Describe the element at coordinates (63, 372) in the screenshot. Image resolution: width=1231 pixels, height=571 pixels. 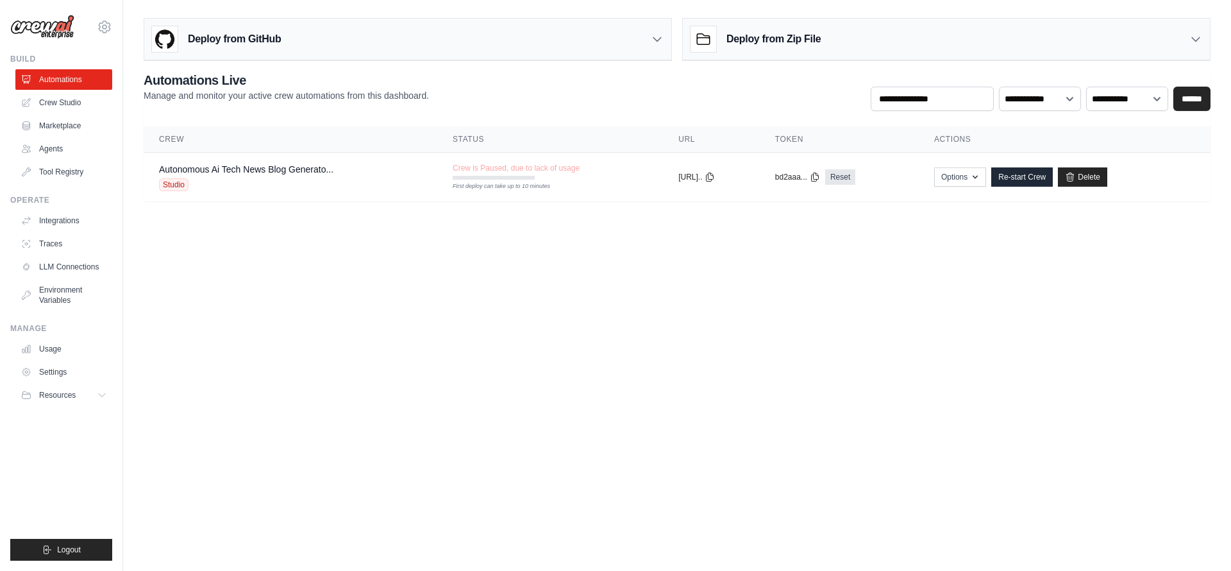
I see `a: Settings` at that location.